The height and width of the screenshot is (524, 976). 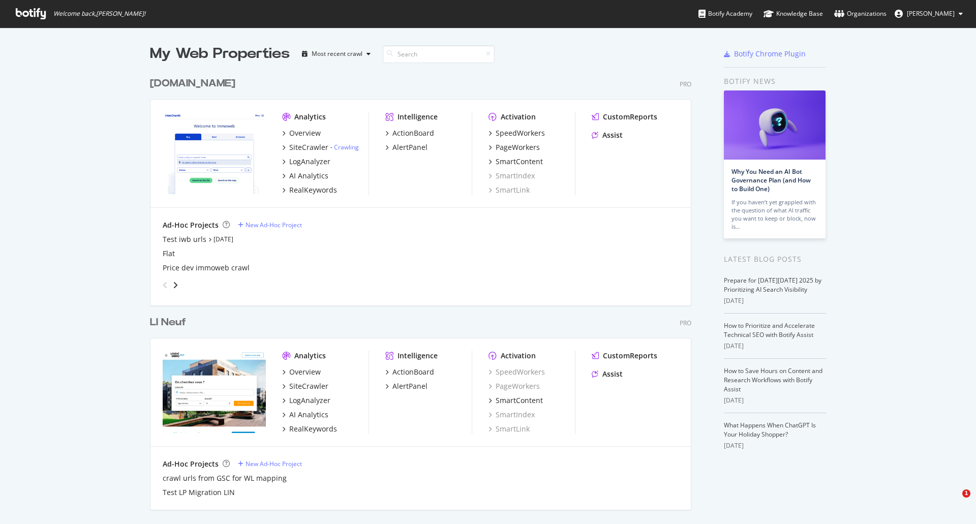 What do you see at coordinates (860, 14) in the screenshot?
I see `div: Organizations` at bounding box center [860, 14].